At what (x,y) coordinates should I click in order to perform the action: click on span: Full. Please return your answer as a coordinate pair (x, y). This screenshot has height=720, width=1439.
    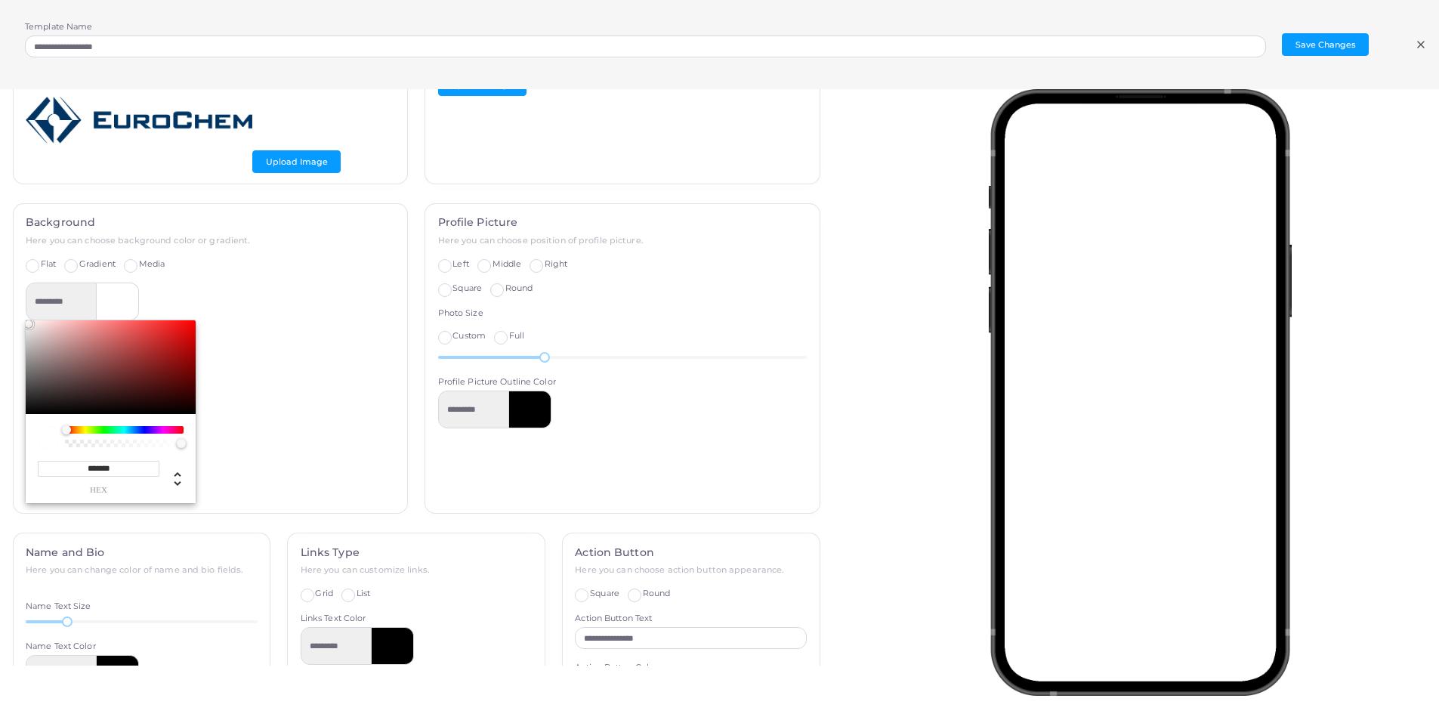
    Looking at the image, I should click on (517, 335).